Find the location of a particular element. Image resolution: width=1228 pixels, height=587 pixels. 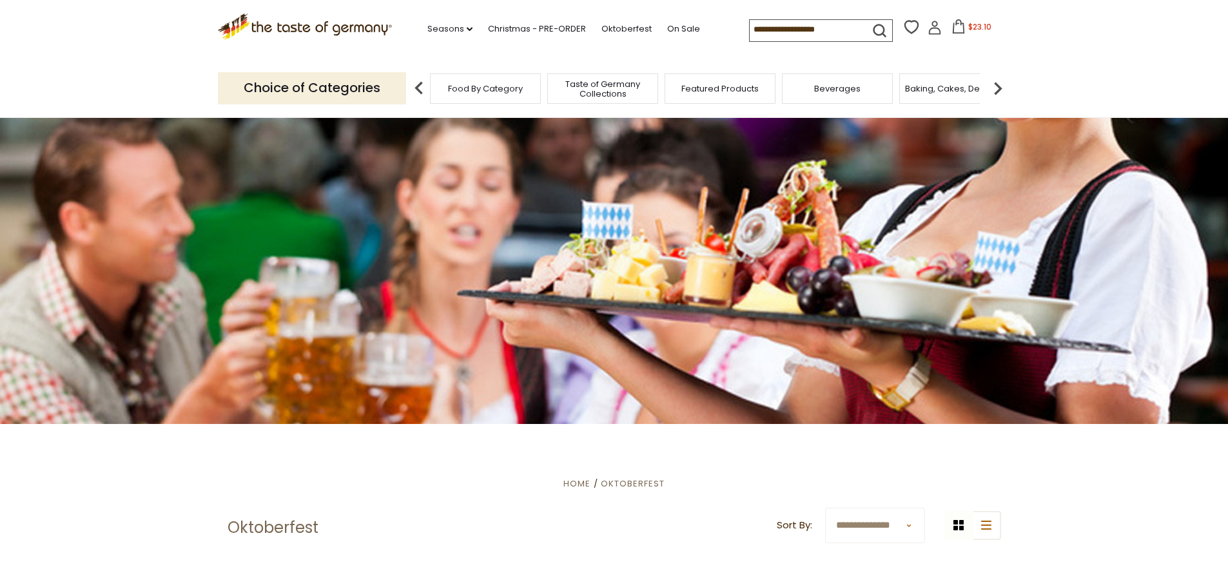

a: Beverages is located at coordinates (837, 88).